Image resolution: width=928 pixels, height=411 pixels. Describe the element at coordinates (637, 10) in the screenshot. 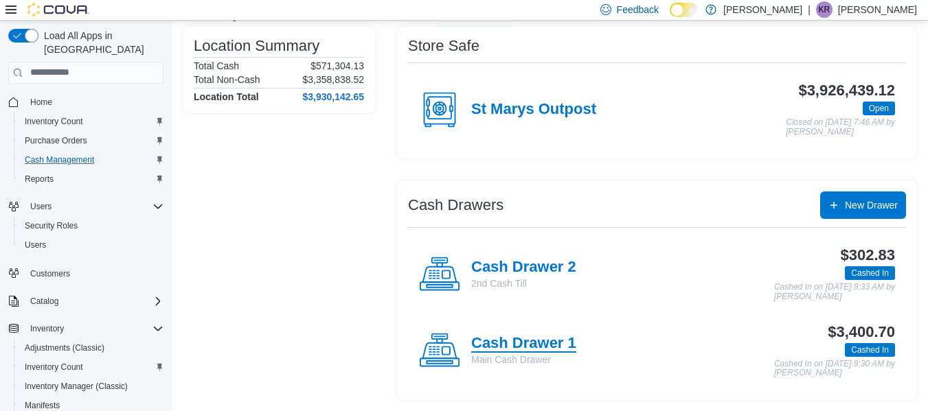

I see `span: Feedback` at that location.